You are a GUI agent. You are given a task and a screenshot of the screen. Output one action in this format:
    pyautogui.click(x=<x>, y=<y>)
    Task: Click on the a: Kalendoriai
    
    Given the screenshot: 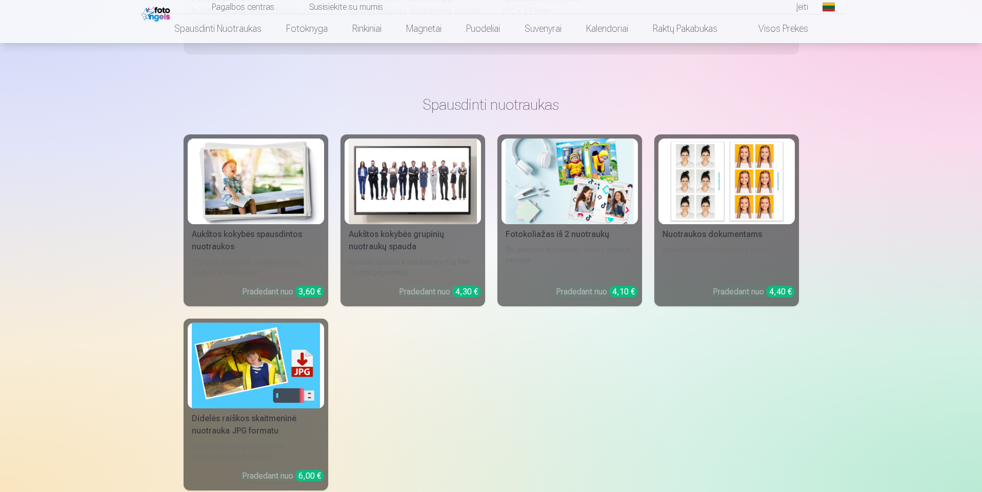 What is the action you would take?
    pyautogui.click(x=607, y=29)
    